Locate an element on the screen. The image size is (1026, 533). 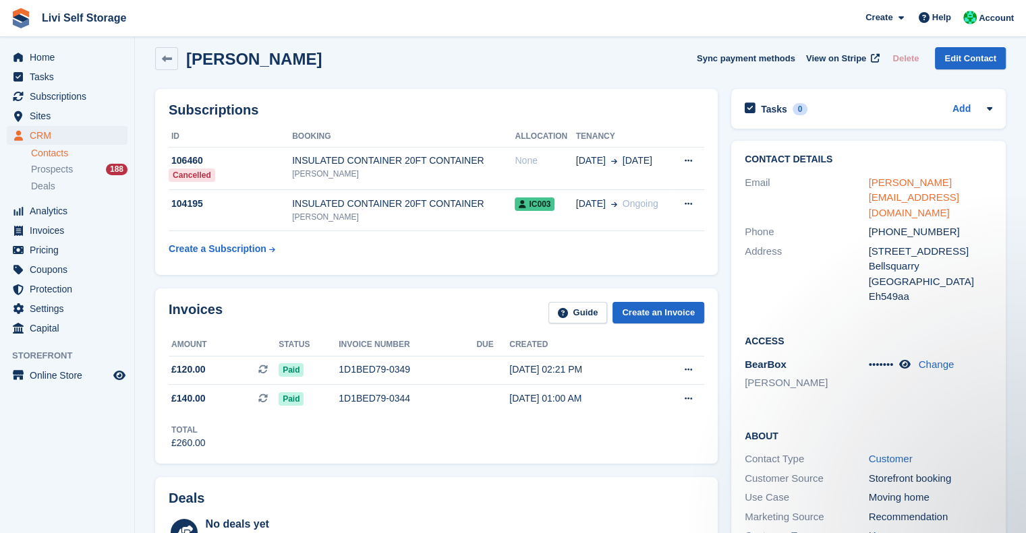
span: Prospects is located at coordinates (52, 169).